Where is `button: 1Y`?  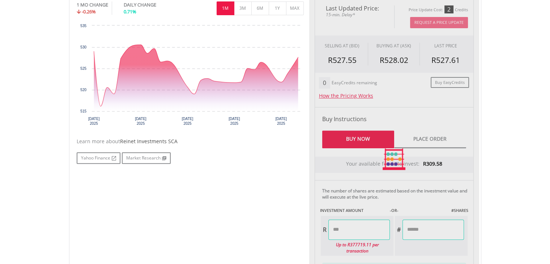 button: 1Y is located at coordinates (277, 8).